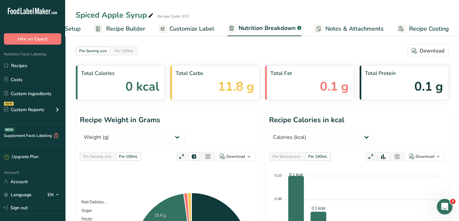  What do you see at coordinates (309, 73) in the screenshot?
I see `span: Total Fat` at bounding box center [309, 73].